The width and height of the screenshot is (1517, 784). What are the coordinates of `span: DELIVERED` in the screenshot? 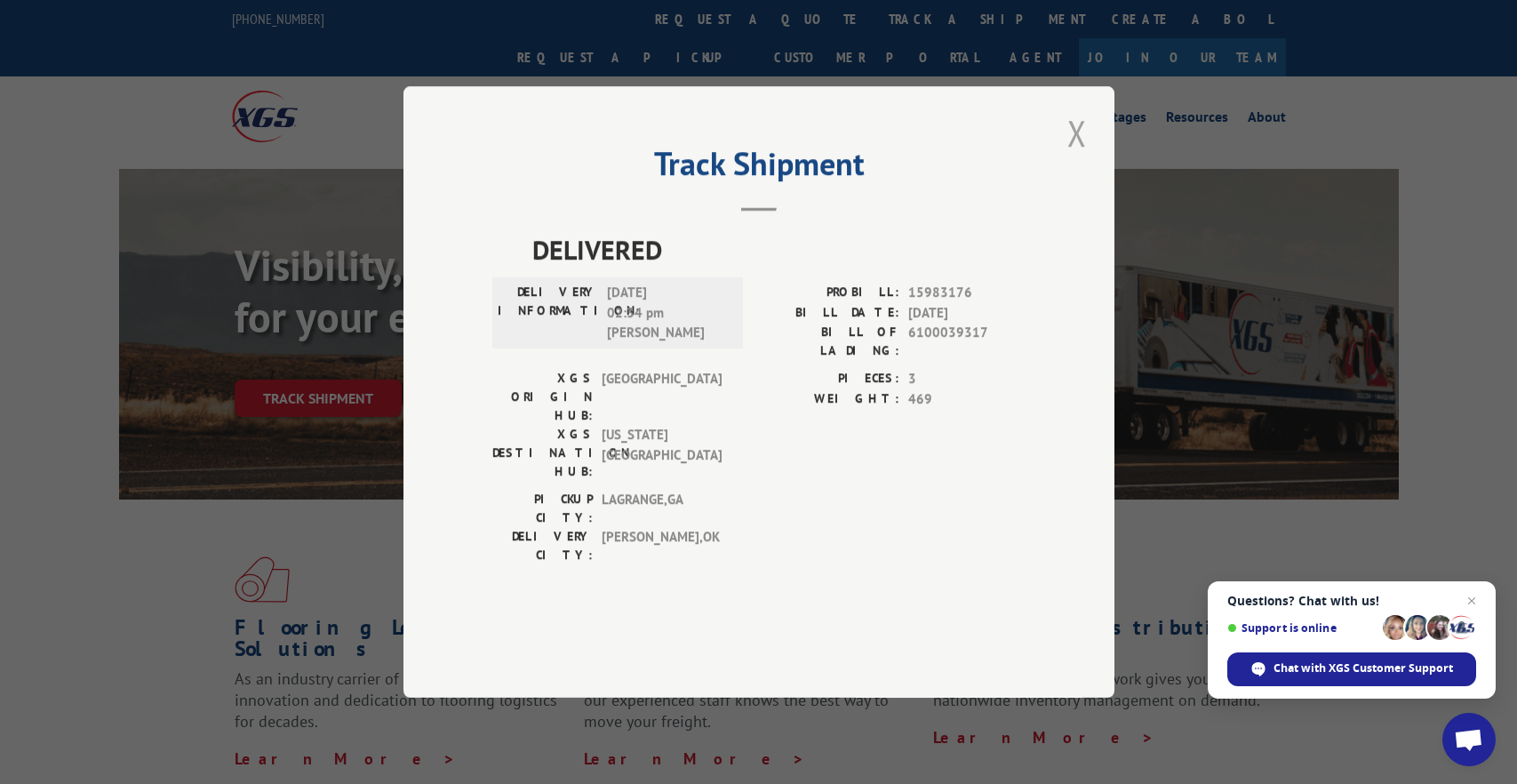 It's located at (778, 249).